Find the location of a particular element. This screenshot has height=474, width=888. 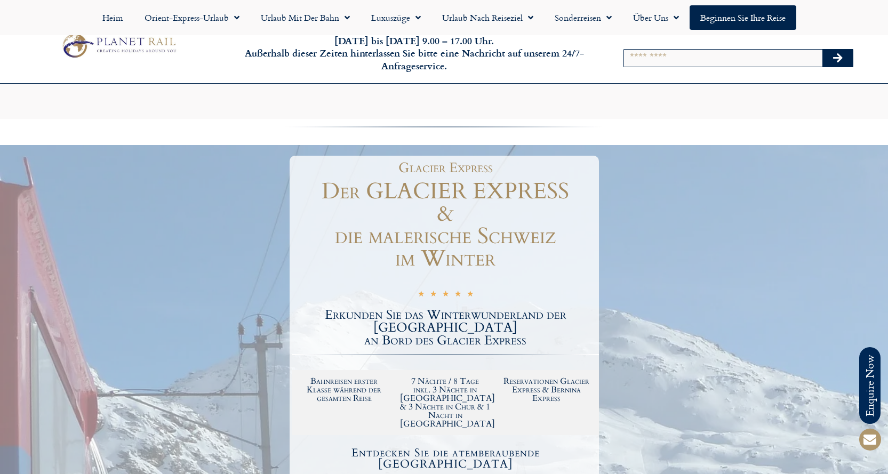

font: Außerhalb dieser Zeiten hinterlassen Sie bitte eine Nachricht auf unserem 24/7-Anfrageservice. is located at coordinates (414, 59).